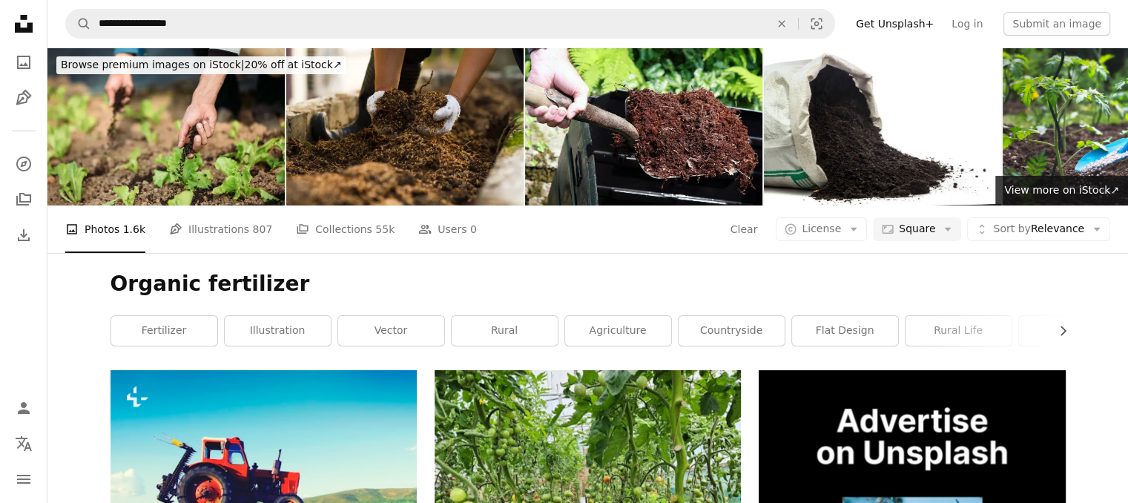 Image resolution: width=1128 pixels, height=503 pixels. I want to click on span: 20% off at iStock ↗, so click(201, 65).